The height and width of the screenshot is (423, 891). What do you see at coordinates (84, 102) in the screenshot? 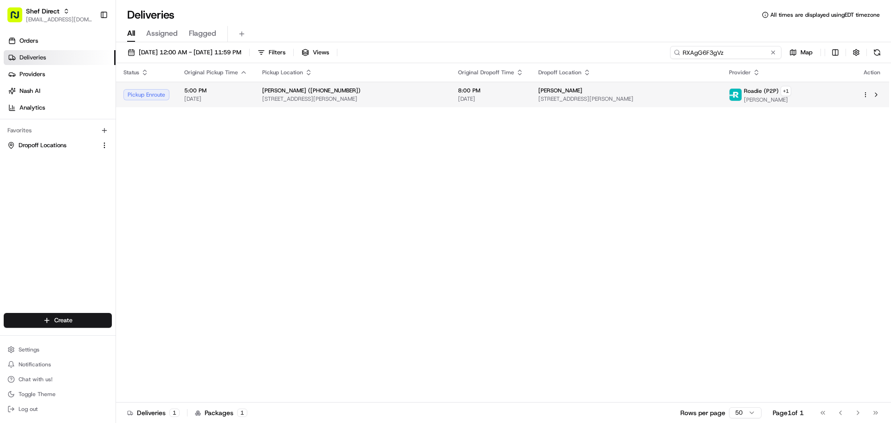
I see `div: We're available if you need us!` at bounding box center [84, 102].